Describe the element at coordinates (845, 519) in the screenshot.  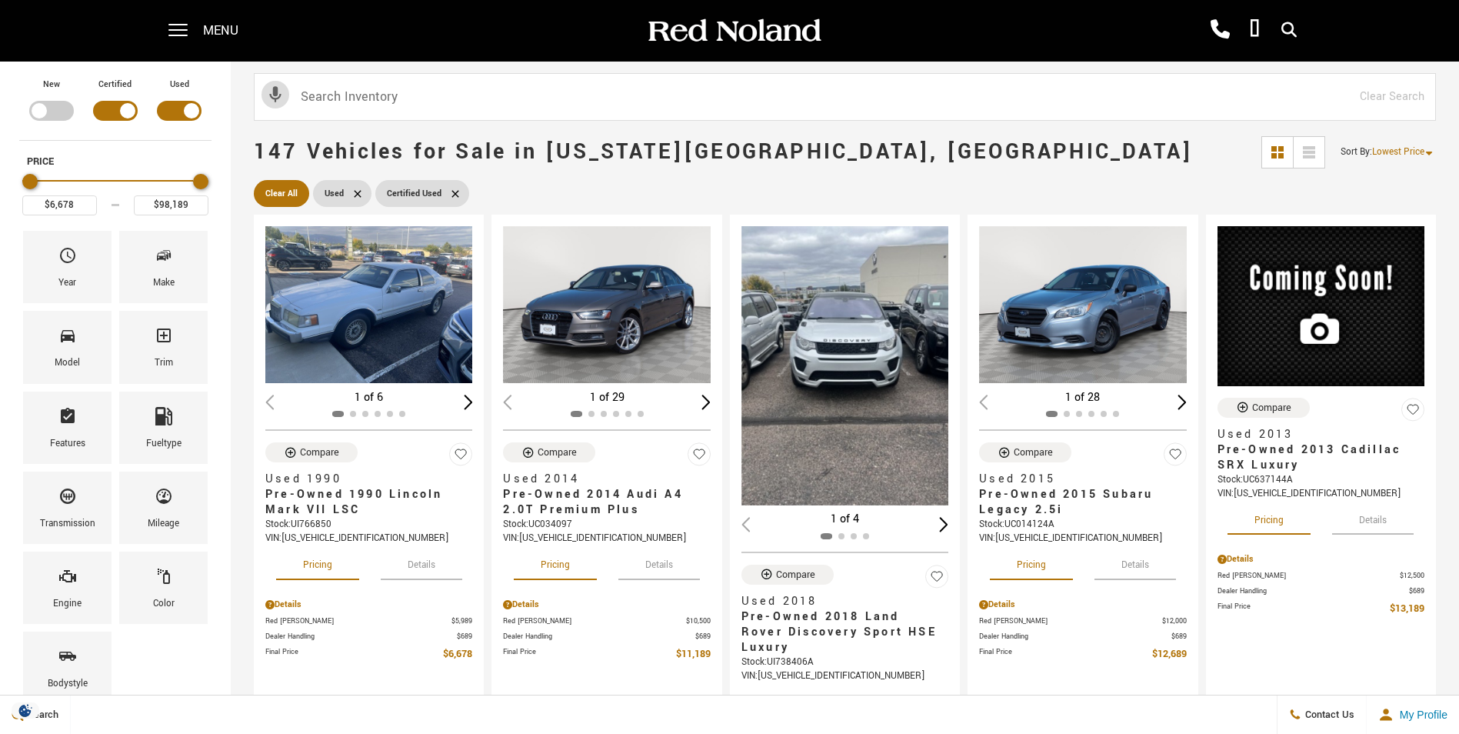
I see `div: 1 of 4` at that location.